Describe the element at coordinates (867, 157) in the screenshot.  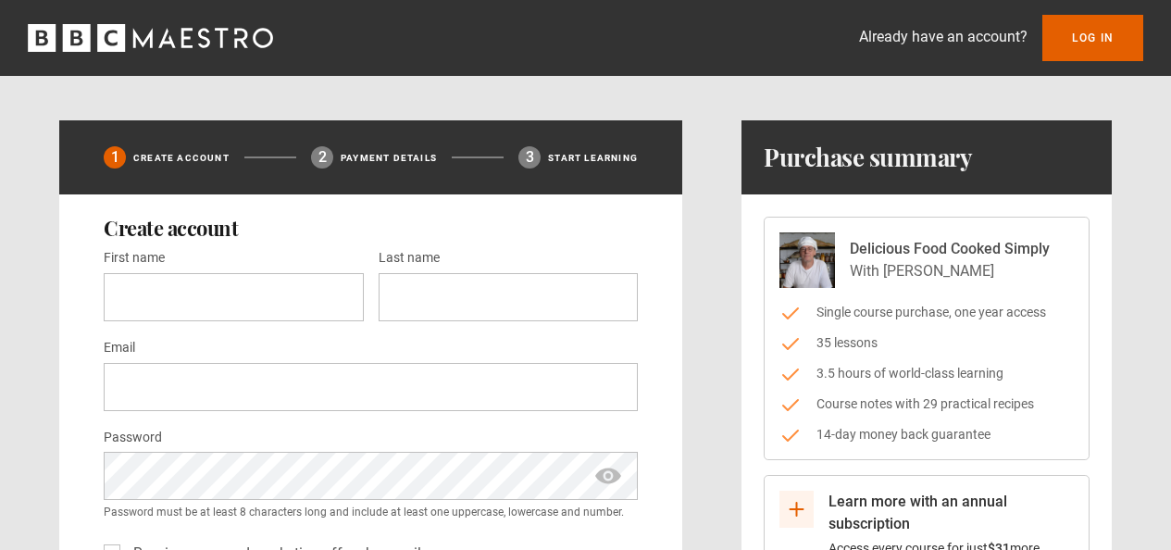
I see `h1: Purchase summary` at that location.